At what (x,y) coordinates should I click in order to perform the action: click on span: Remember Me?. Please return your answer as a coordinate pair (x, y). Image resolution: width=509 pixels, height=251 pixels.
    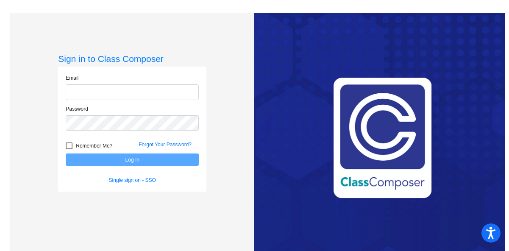
    Looking at the image, I should click on (94, 146).